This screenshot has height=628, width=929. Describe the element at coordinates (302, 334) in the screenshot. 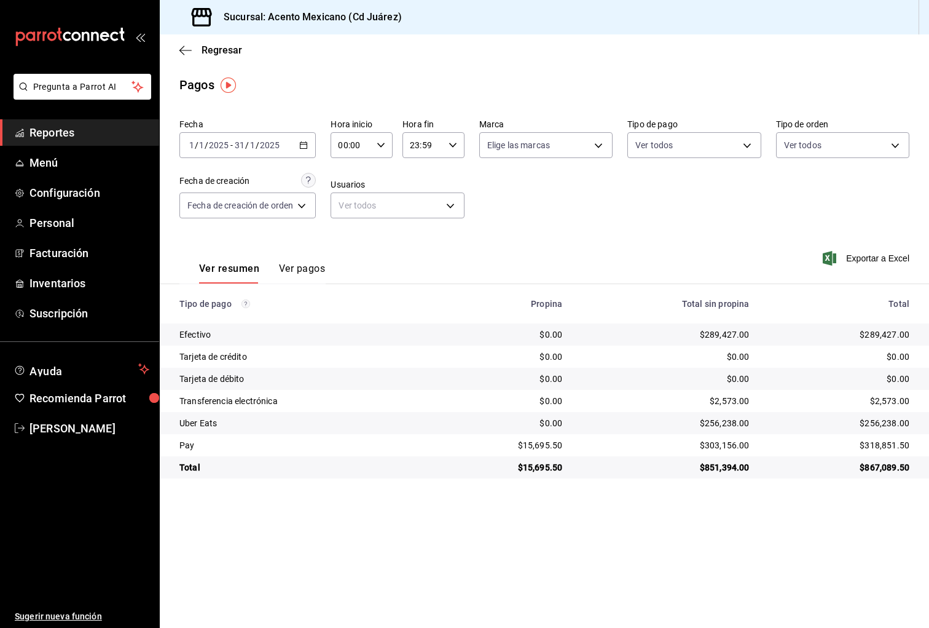

I see `div: Efectivo` at that location.